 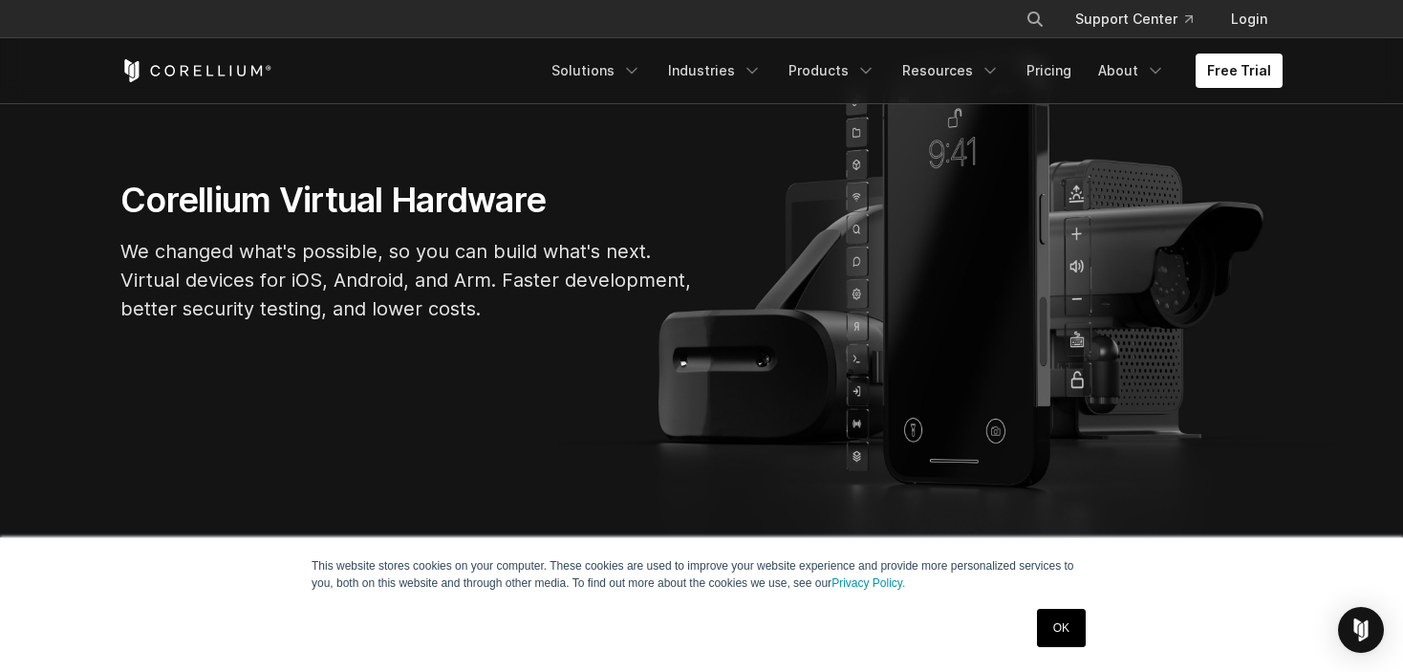 I want to click on p: This website stores cookies on your computer. These cookies are used to improve your website expe..., so click(x=702, y=574).